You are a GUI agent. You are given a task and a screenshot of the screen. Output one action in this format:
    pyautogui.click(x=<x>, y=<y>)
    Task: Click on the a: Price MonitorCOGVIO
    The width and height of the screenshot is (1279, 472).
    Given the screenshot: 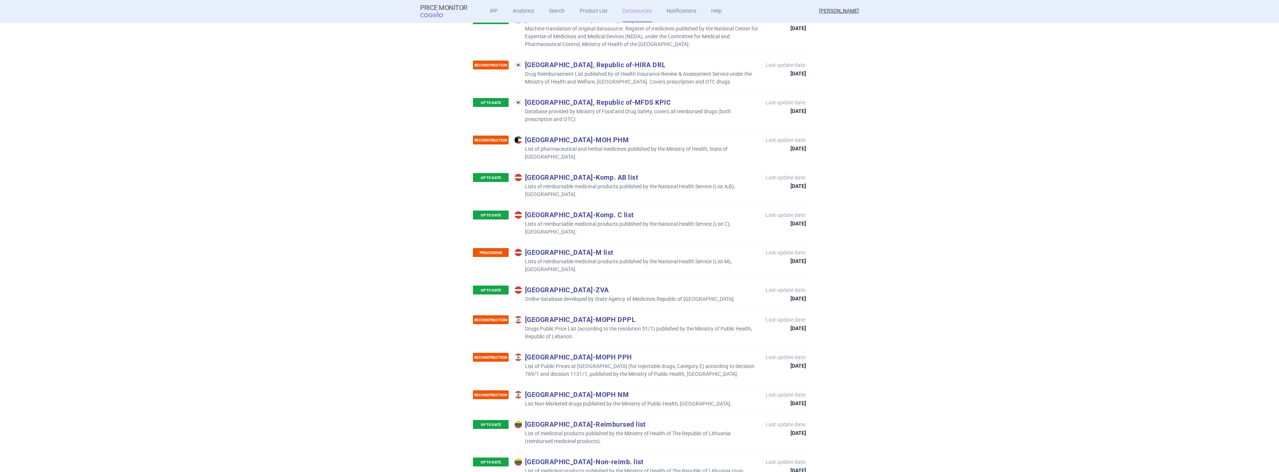 What is the action you would take?
    pyautogui.click(x=443, y=11)
    